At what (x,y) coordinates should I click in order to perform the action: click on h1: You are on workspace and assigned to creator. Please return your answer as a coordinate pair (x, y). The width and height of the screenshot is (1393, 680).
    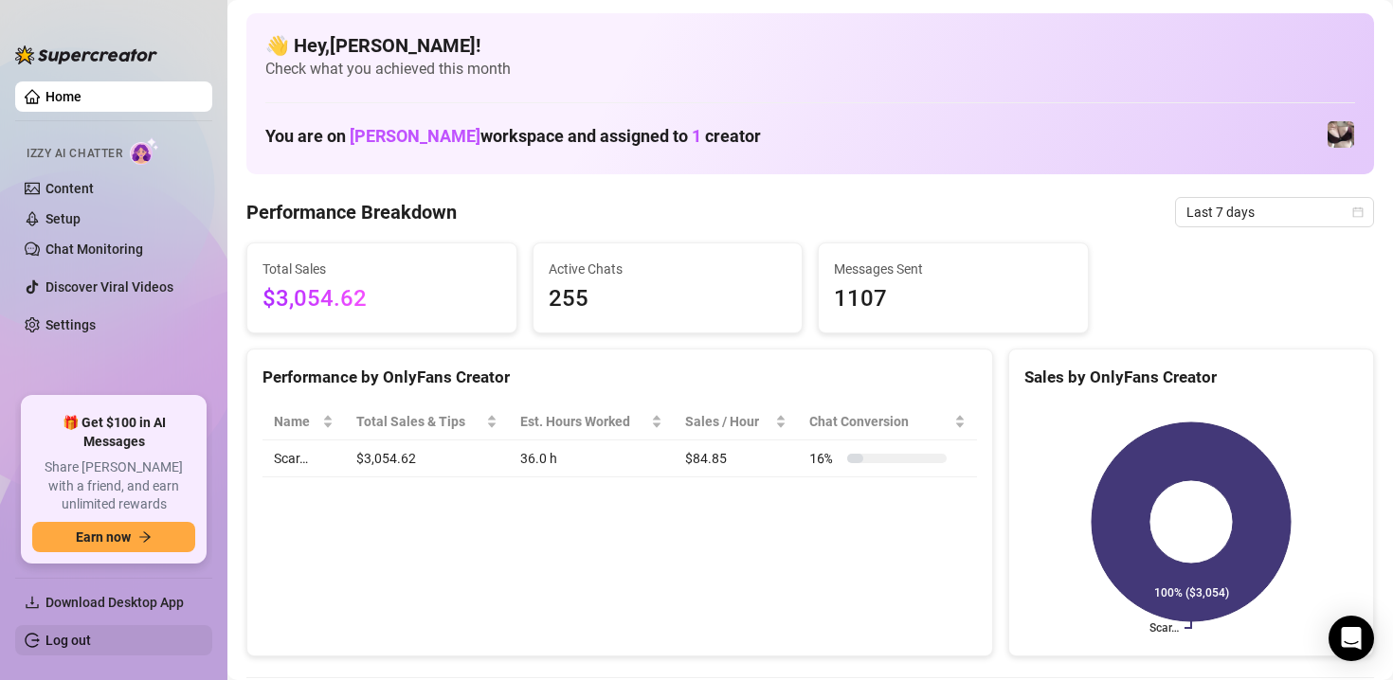
    Looking at the image, I should click on (513, 136).